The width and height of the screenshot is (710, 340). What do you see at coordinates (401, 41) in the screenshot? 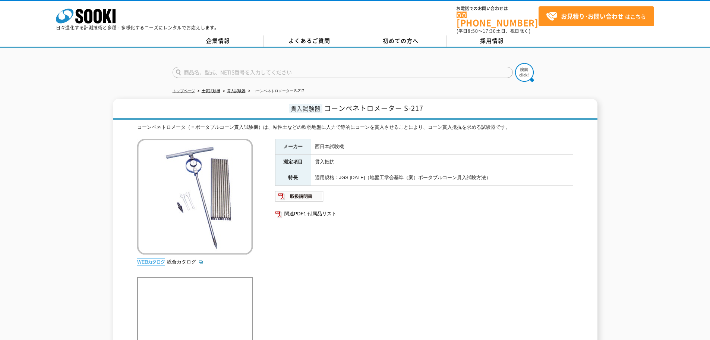
I see `span: 初めての方へ` at bounding box center [401, 41].